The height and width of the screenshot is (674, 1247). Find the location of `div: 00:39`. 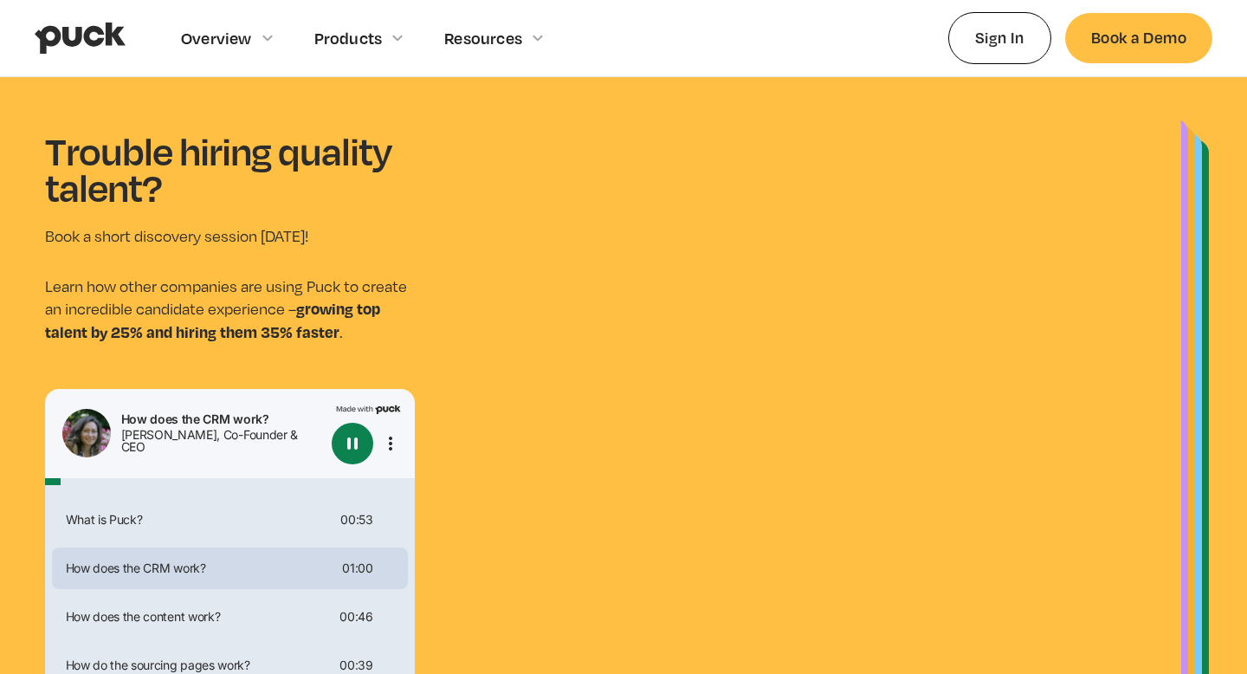

div: 00:39 is located at coordinates (356, 665).